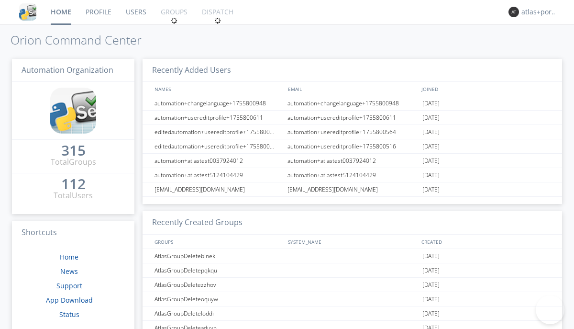 The height and width of the screenshot is (329, 574). I want to click on div: AtlasGroupDeletezzhov, so click(218, 284).